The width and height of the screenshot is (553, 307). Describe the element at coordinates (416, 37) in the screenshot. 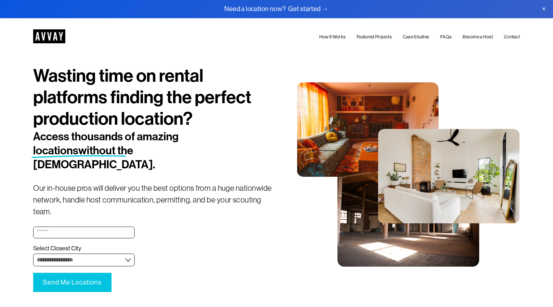

I see `a: Case Studies` at that location.